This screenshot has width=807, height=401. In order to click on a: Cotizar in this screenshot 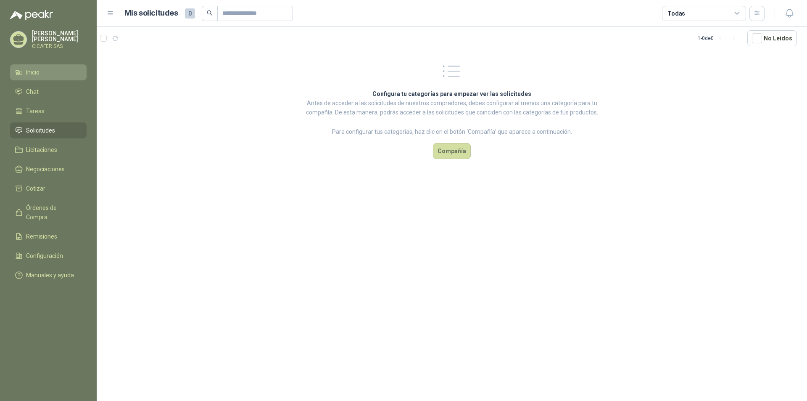, I will do `click(48, 188)`.